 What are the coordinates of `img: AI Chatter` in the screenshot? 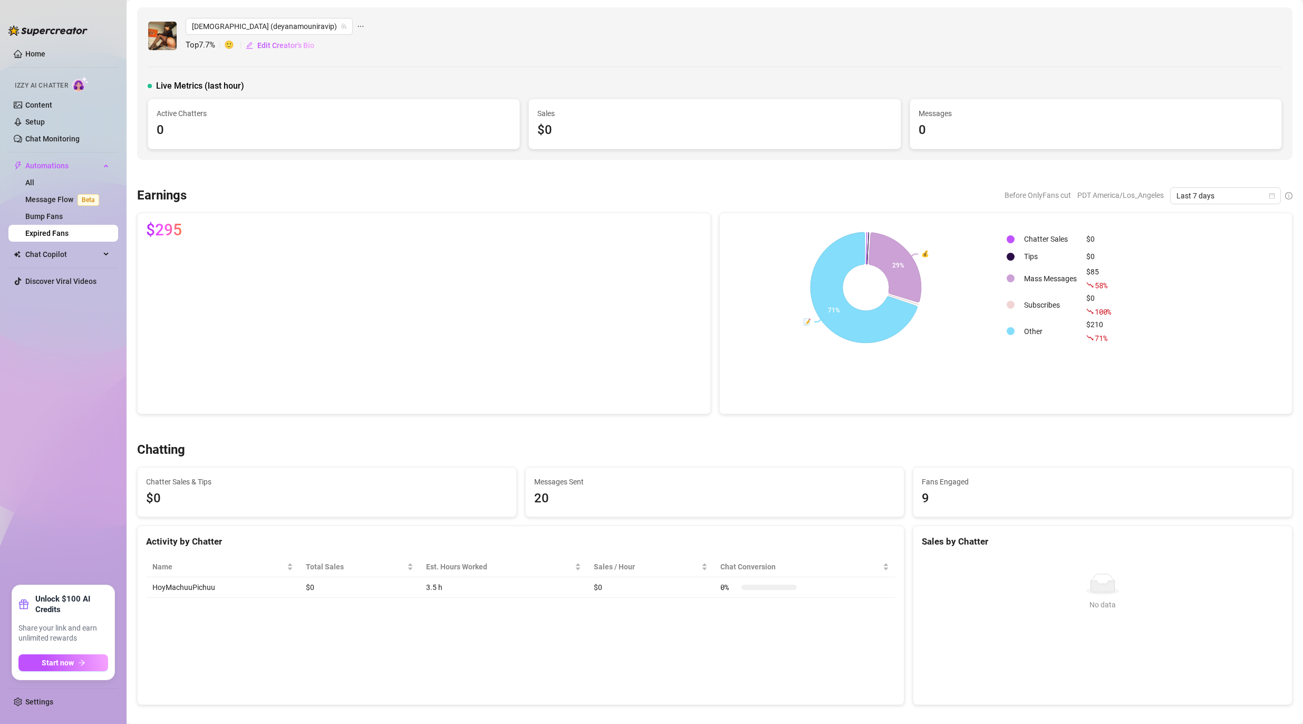 It's located at (80, 84).